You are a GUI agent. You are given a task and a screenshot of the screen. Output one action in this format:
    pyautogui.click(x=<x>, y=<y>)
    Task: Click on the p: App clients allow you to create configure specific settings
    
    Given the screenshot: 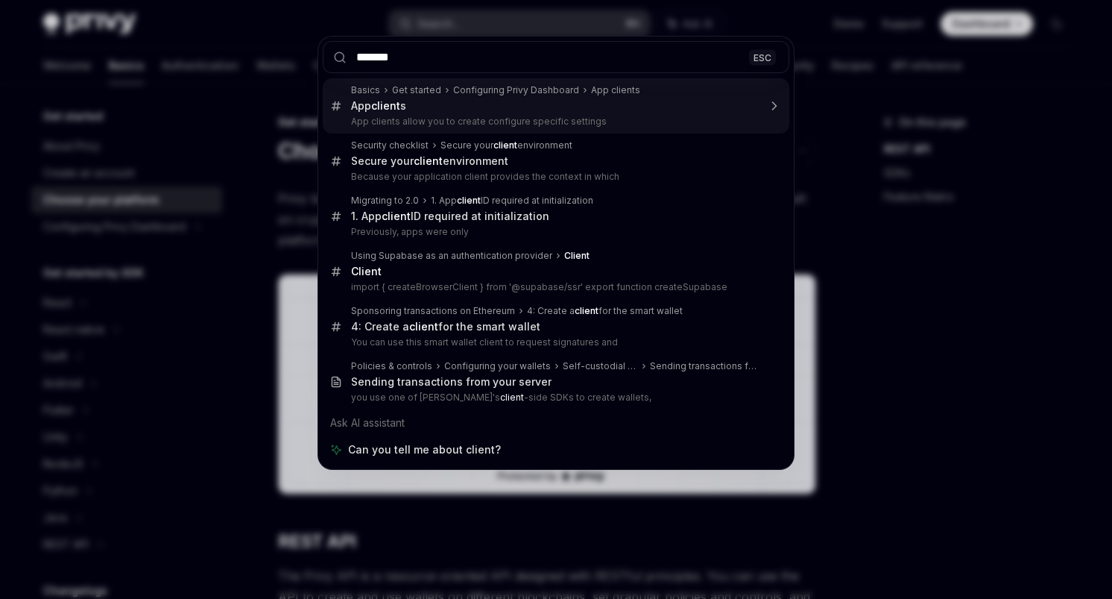 What is the action you would take?
    pyautogui.click(x=555, y=122)
    